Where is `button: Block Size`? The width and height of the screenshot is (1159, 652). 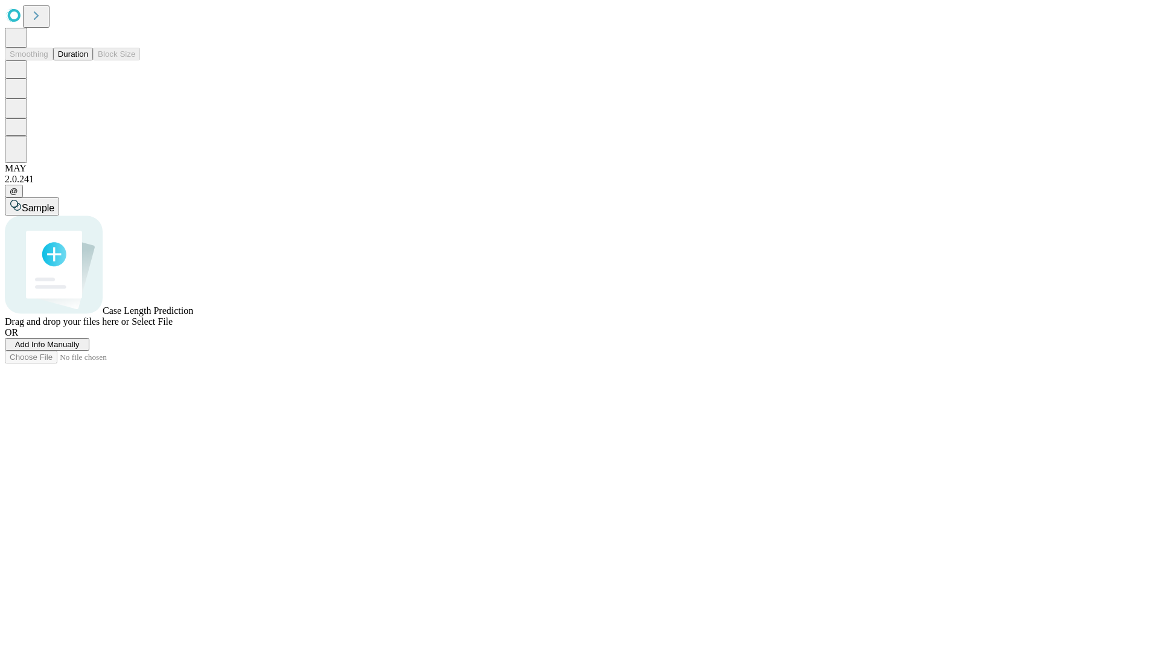
button: Block Size is located at coordinates (117, 54).